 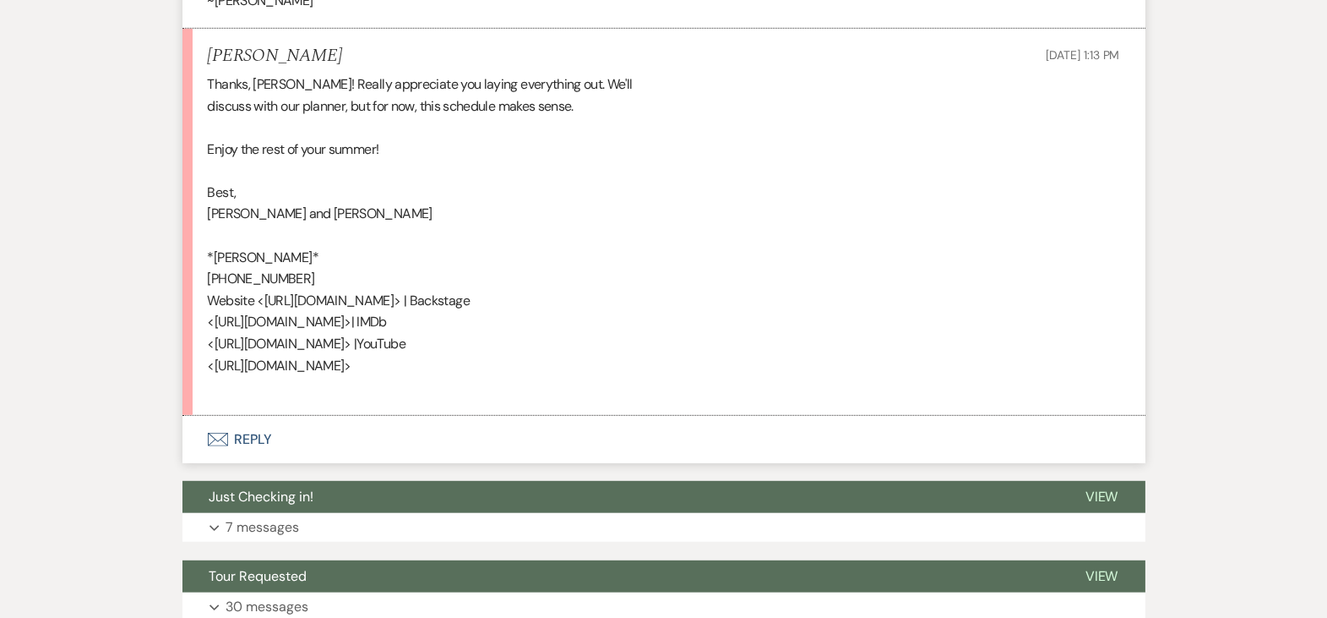 What do you see at coordinates (259, 575) in the screenshot?
I see `span: Tour Requested` at bounding box center [259, 575].